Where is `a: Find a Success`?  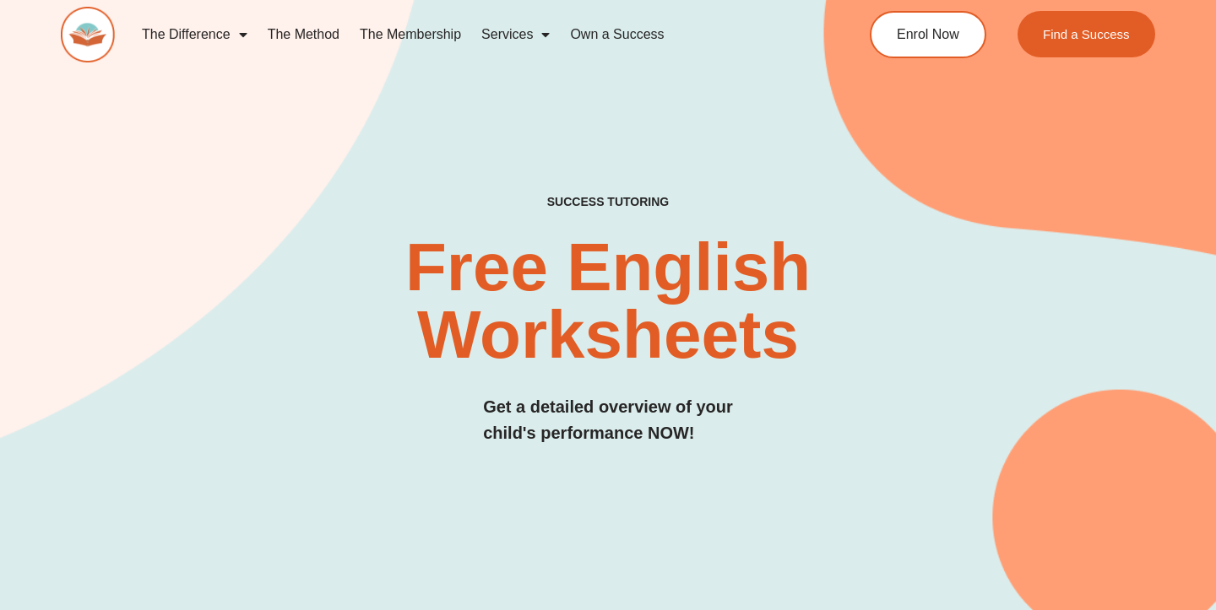 a: Find a Success is located at coordinates (1086, 34).